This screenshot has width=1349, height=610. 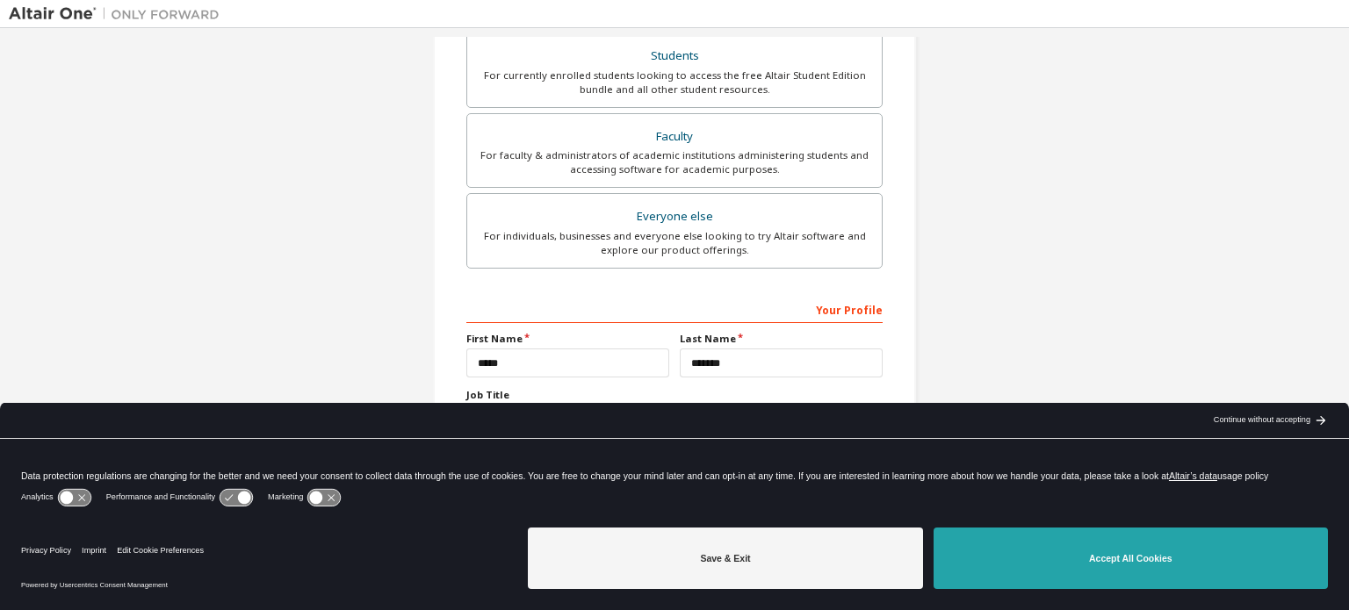 I want to click on label: Job Title, so click(x=675, y=395).